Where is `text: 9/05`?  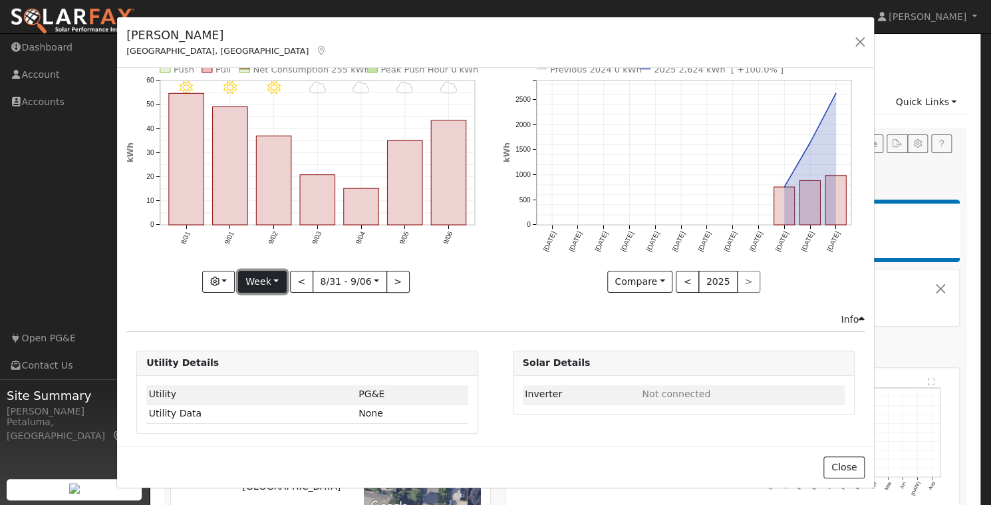
text: 9/05 is located at coordinates (404, 237).